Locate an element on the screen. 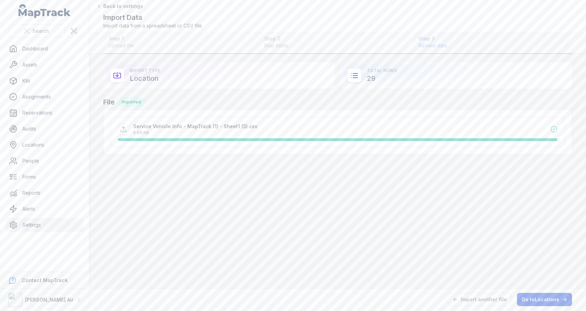 The height and width of the screenshot is (311, 586). h2: File is located at coordinates (337, 102).